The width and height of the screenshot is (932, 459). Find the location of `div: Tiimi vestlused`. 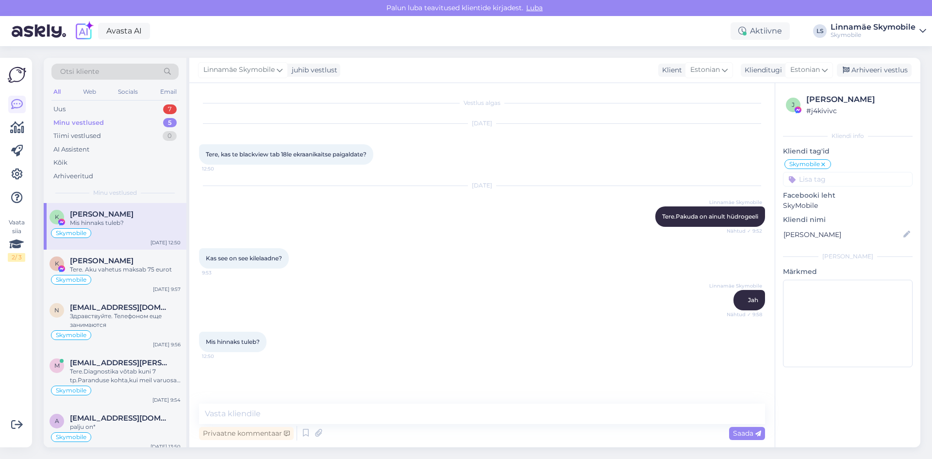

div: Tiimi vestlused is located at coordinates (77, 136).